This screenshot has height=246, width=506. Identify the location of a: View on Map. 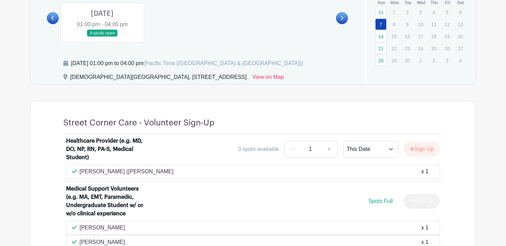
(268, 78).